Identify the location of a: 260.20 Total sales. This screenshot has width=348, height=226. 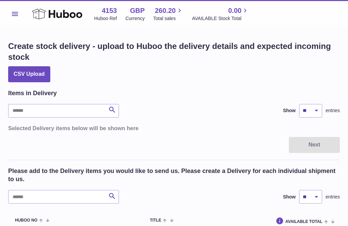
(168, 14).